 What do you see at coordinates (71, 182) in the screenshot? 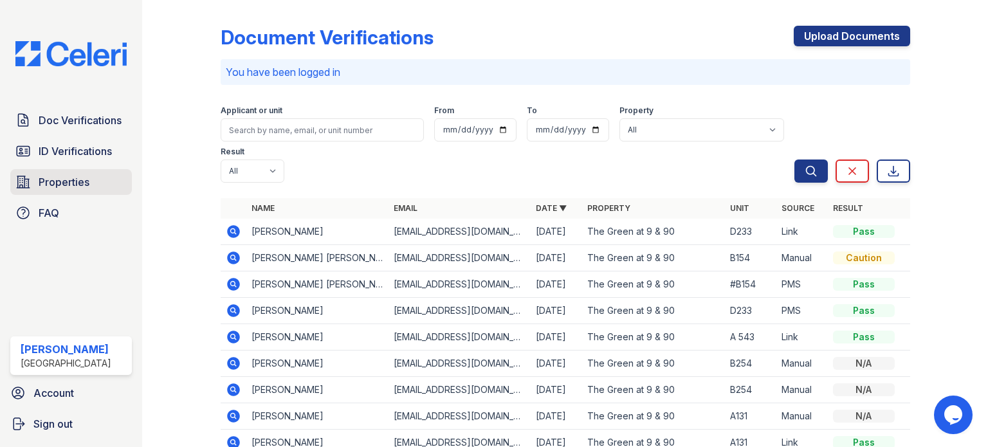
I see `a: Properties` at bounding box center [71, 182].